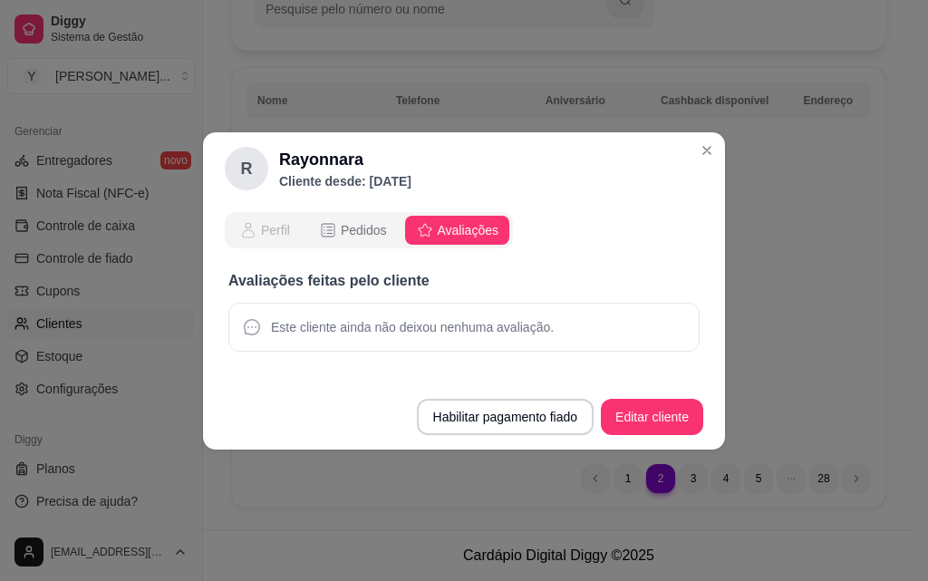 The height and width of the screenshot is (581, 928). Describe the element at coordinates (467, 230) in the screenshot. I see `span: Avaliações` at that location.